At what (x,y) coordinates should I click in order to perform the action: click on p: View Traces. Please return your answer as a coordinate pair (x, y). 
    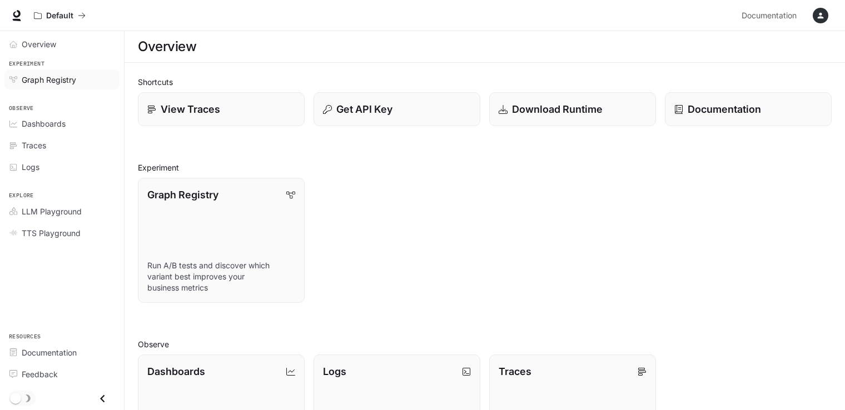
    Looking at the image, I should click on (190, 109).